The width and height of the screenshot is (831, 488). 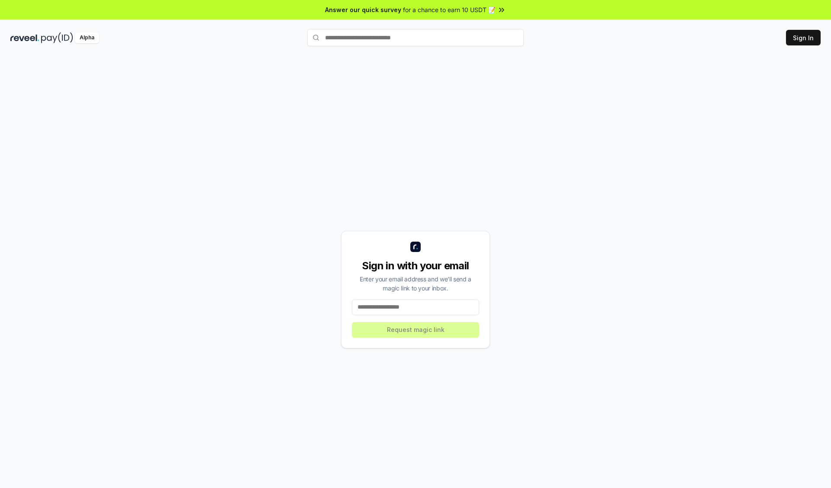 I want to click on div: Enter your email address and we’ll send a magic link to your inbox., so click(x=415, y=284).